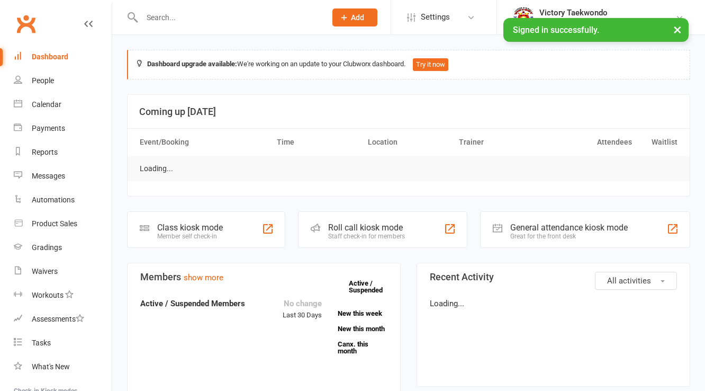  I want to click on span: Settings, so click(435, 17).